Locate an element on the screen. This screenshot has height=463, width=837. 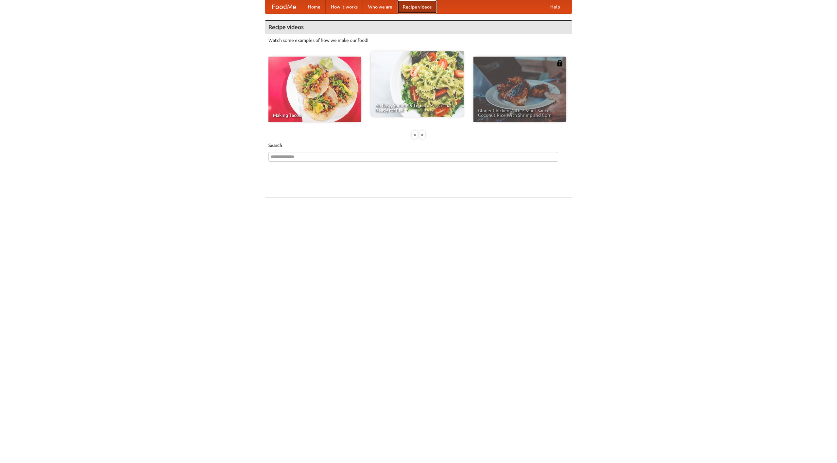
span: An Easy, Summery Tomato Pasta That's Ready for Fall is located at coordinates (417, 108).